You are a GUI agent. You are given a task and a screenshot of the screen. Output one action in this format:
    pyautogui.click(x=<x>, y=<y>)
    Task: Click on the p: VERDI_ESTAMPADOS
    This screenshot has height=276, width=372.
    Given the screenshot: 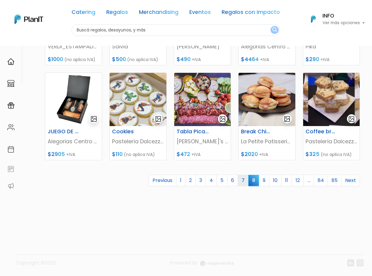 What is the action you would take?
    pyautogui.click(x=73, y=47)
    